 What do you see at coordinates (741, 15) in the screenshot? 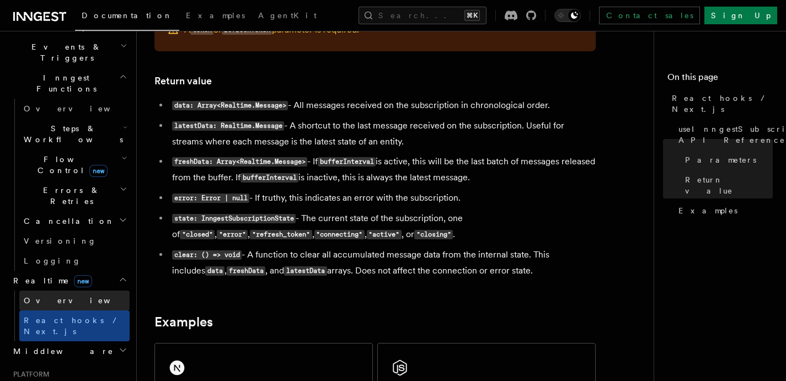
I see `a: Sign Up` at bounding box center [741, 15].